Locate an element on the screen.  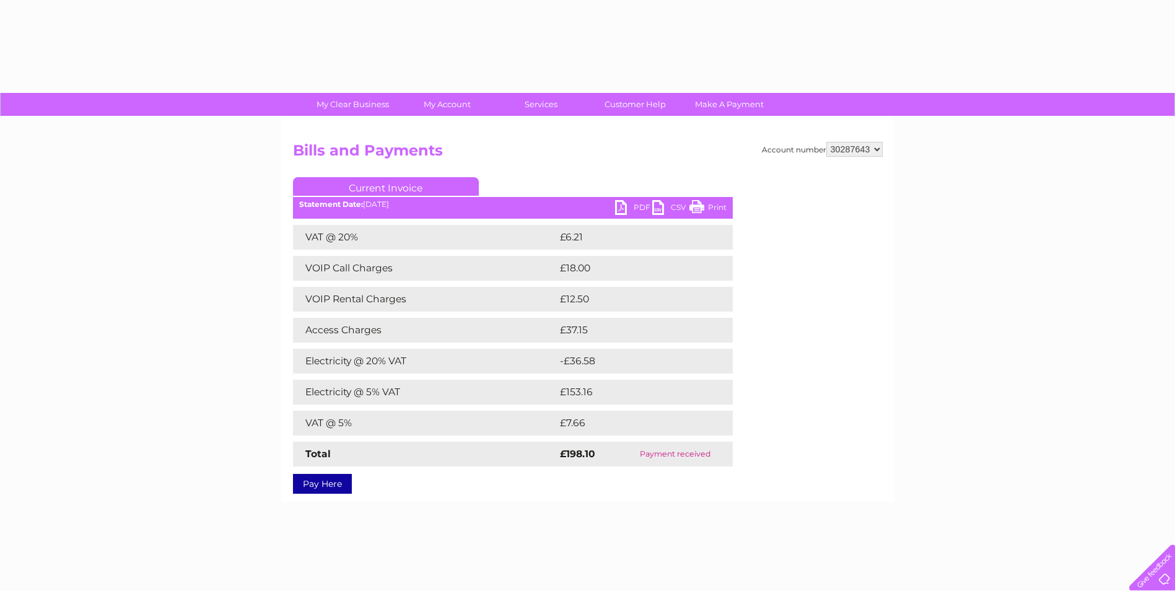
td: £37.15 is located at coordinates (631, 330).